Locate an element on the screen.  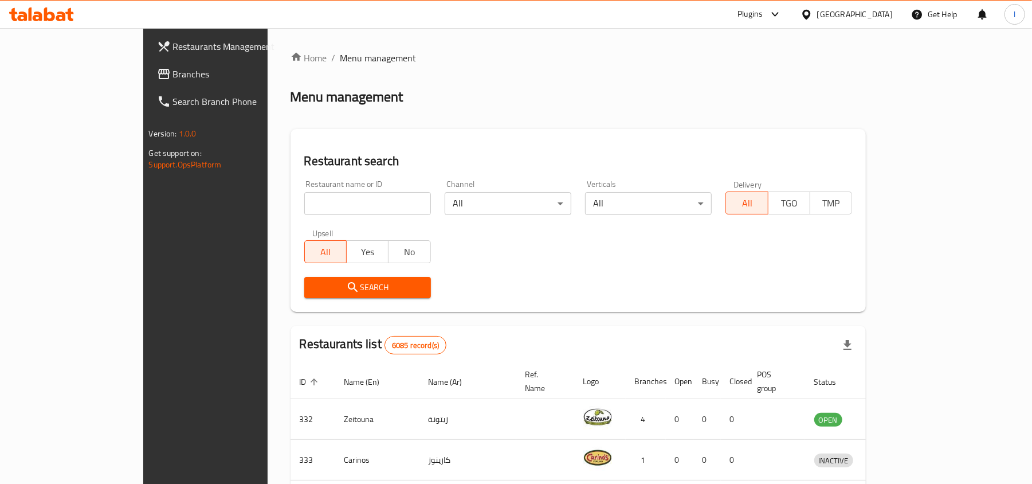
div: Plugins is located at coordinates (750, 14).